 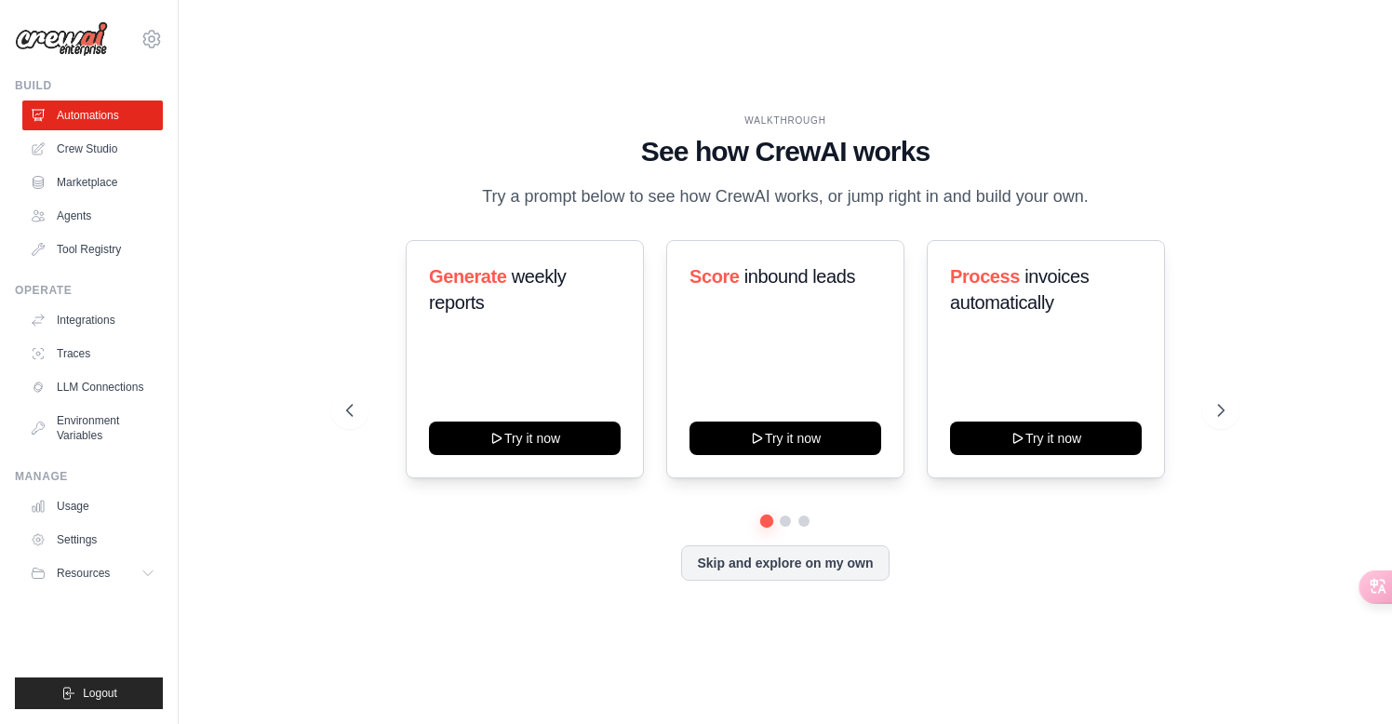 I want to click on span: Score, so click(x=715, y=276).